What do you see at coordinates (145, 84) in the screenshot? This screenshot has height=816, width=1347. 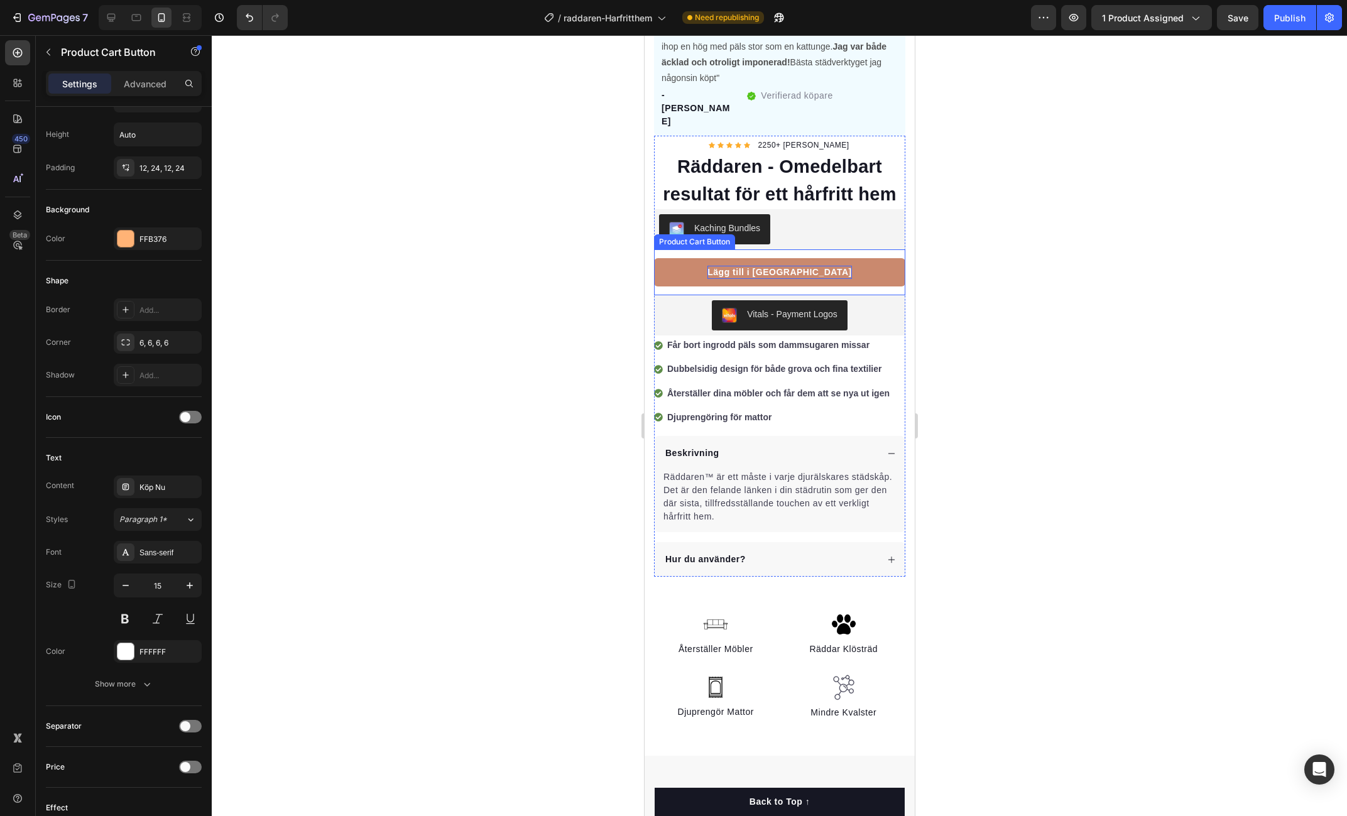 I see `p: Advanced` at bounding box center [145, 84].